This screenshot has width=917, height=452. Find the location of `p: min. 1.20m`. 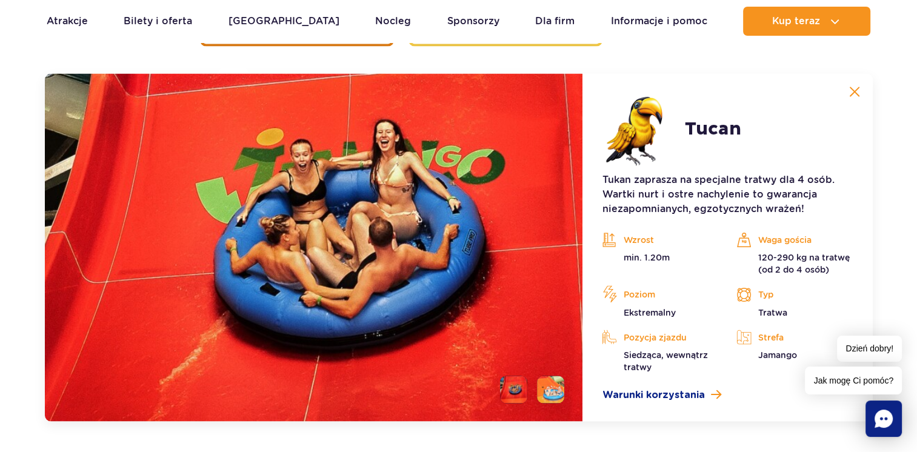

p: min. 1.20m is located at coordinates (660, 258).